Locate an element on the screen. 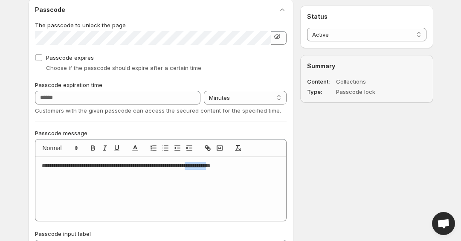 This screenshot has height=241, width=461. span: The passcode to unlock the page is located at coordinates (80, 25).